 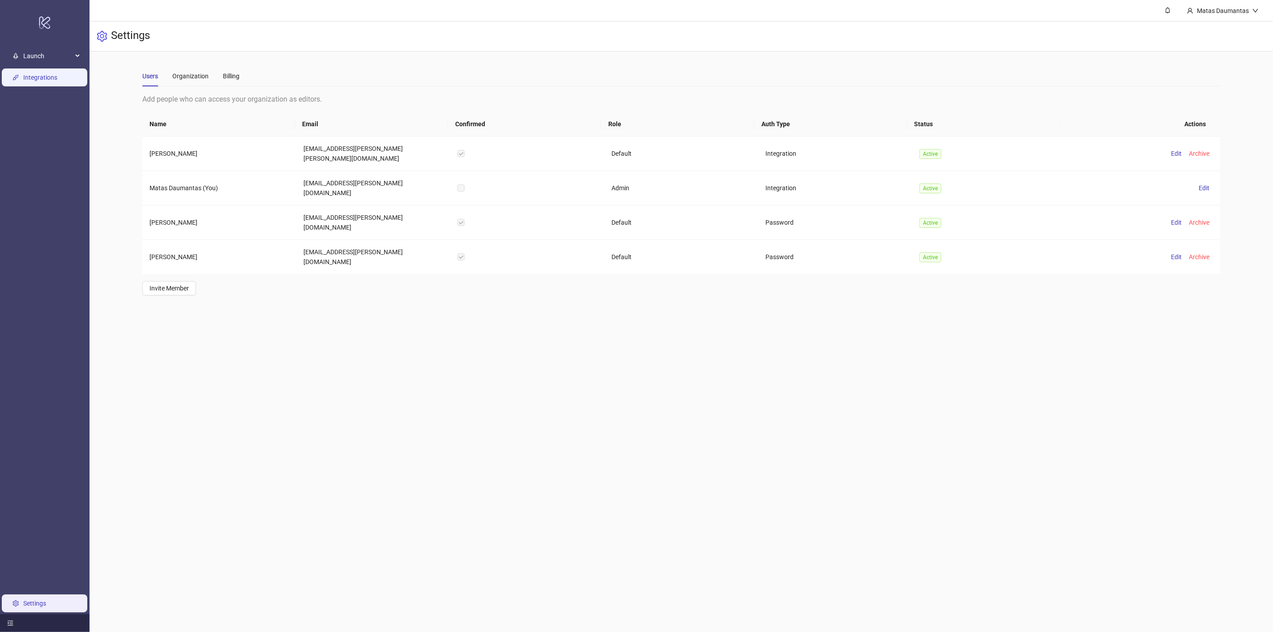 I want to click on div: Add people who can access your organization as editors., so click(x=681, y=99).